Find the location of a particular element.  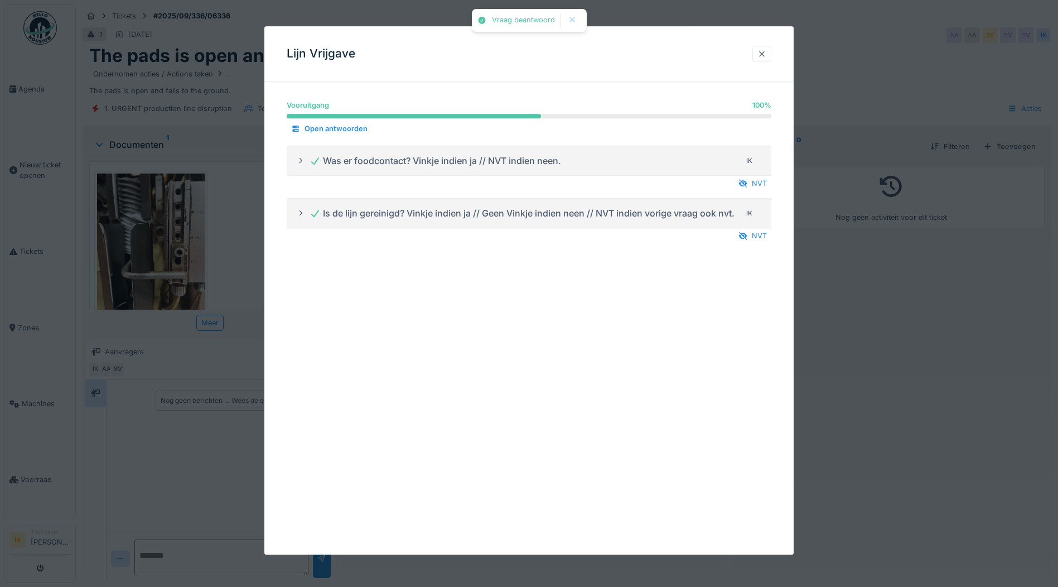

summary: Is de lijn gereinigd? Vinkje indien ja // Geen Vinkje indien neen // NVT indien vorige vraag ook ... is located at coordinates (529, 213).